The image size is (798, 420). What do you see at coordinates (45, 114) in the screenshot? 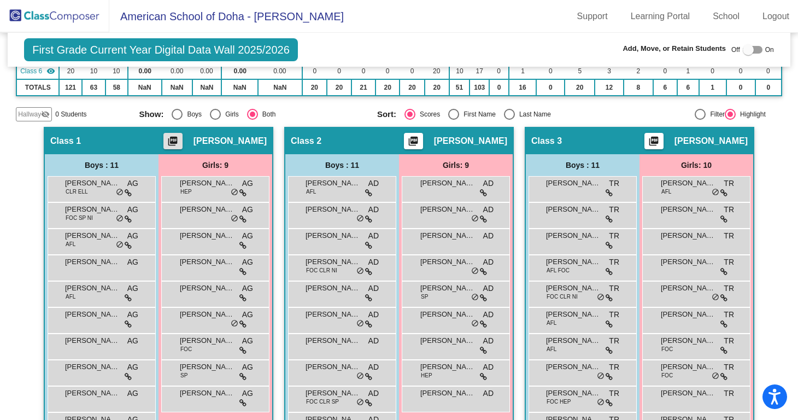
I see `mat-icon: visibility_off` at bounding box center [45, 114].